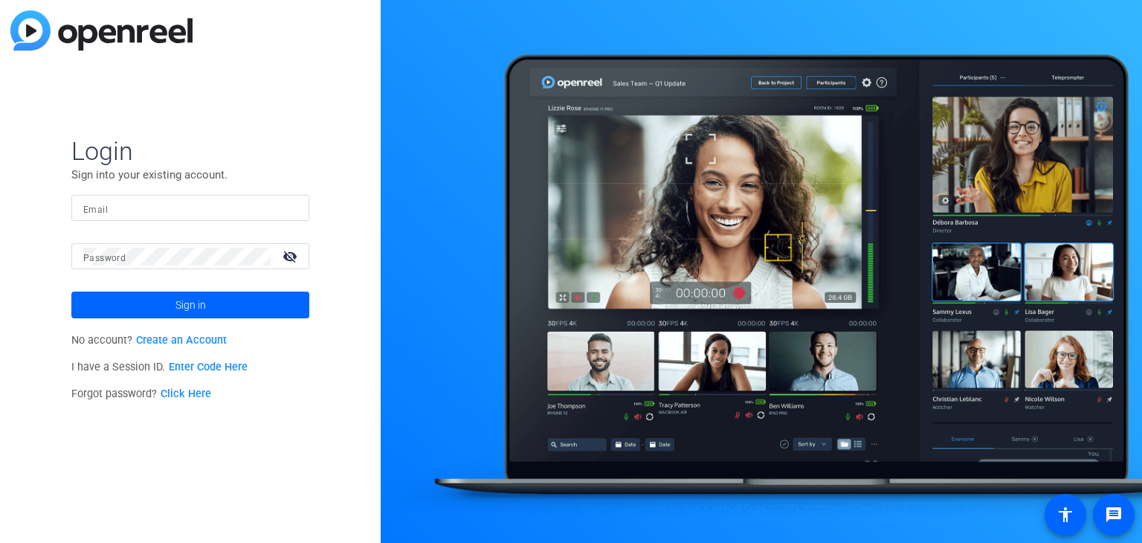 This screenshot has width=1142, height=543. Describe the element at coordinates (1114, 515) in the screenshot. I see `mat-icon: message` at that location.